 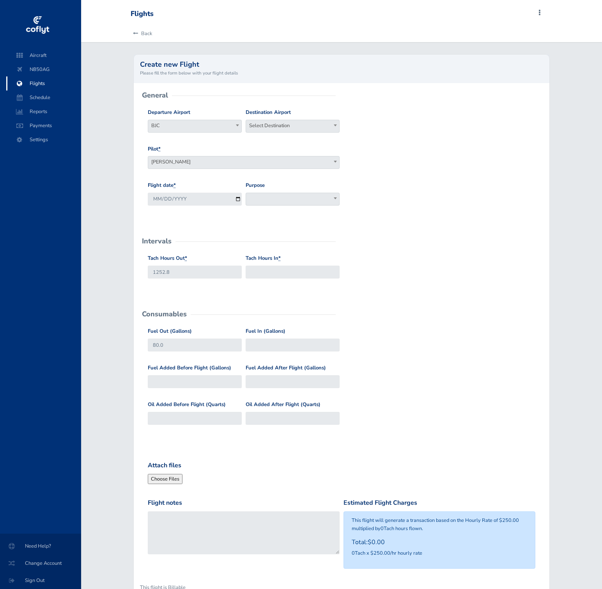 What do you see at coordinates (41, 546) in the screenshot?
I see `span: Need Help?` at bounding box center [41, 546].